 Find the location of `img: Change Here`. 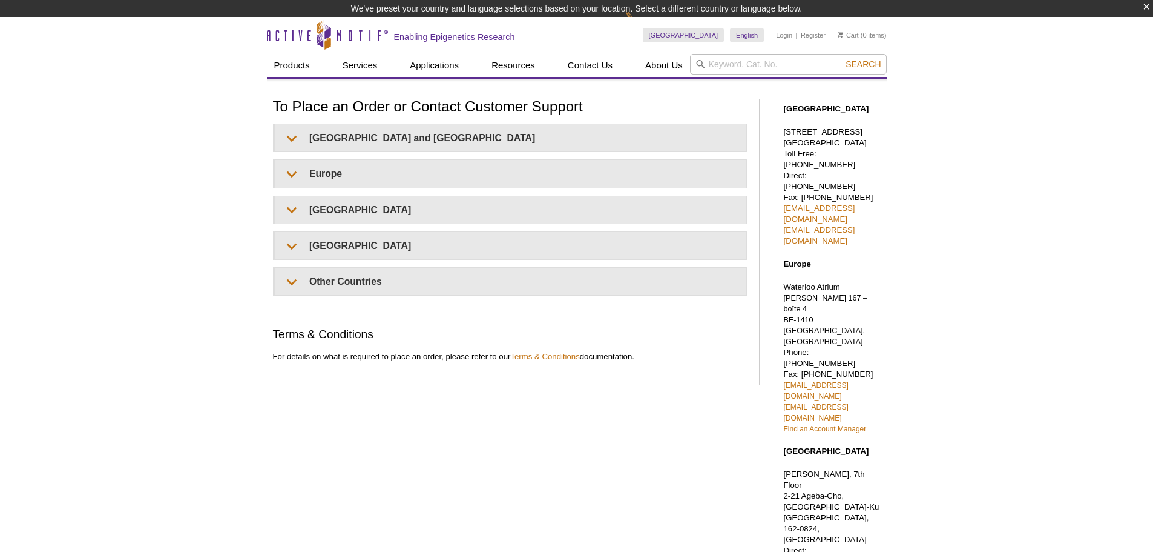

img: Change Here is located at coordinates (641, 23).